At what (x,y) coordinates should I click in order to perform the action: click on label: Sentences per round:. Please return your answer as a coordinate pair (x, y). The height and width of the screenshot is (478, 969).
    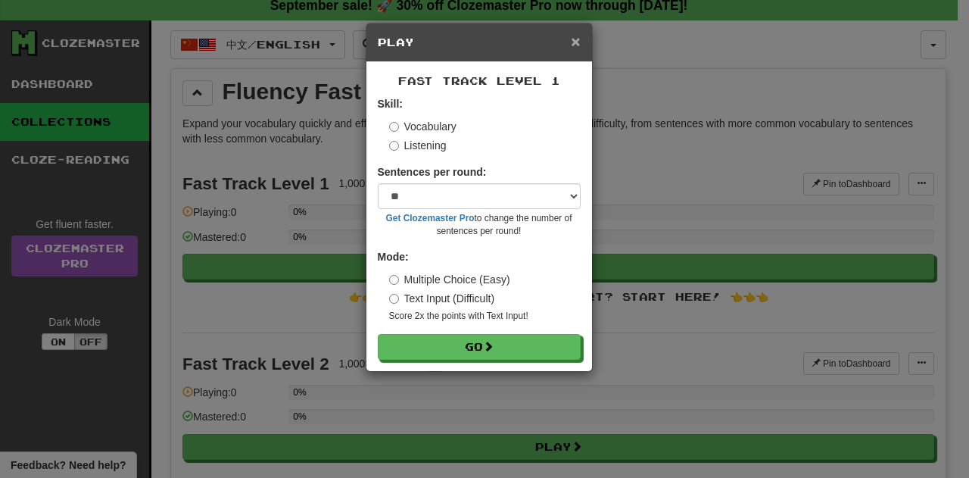
    Looking at the image, I should click on (432, 172).